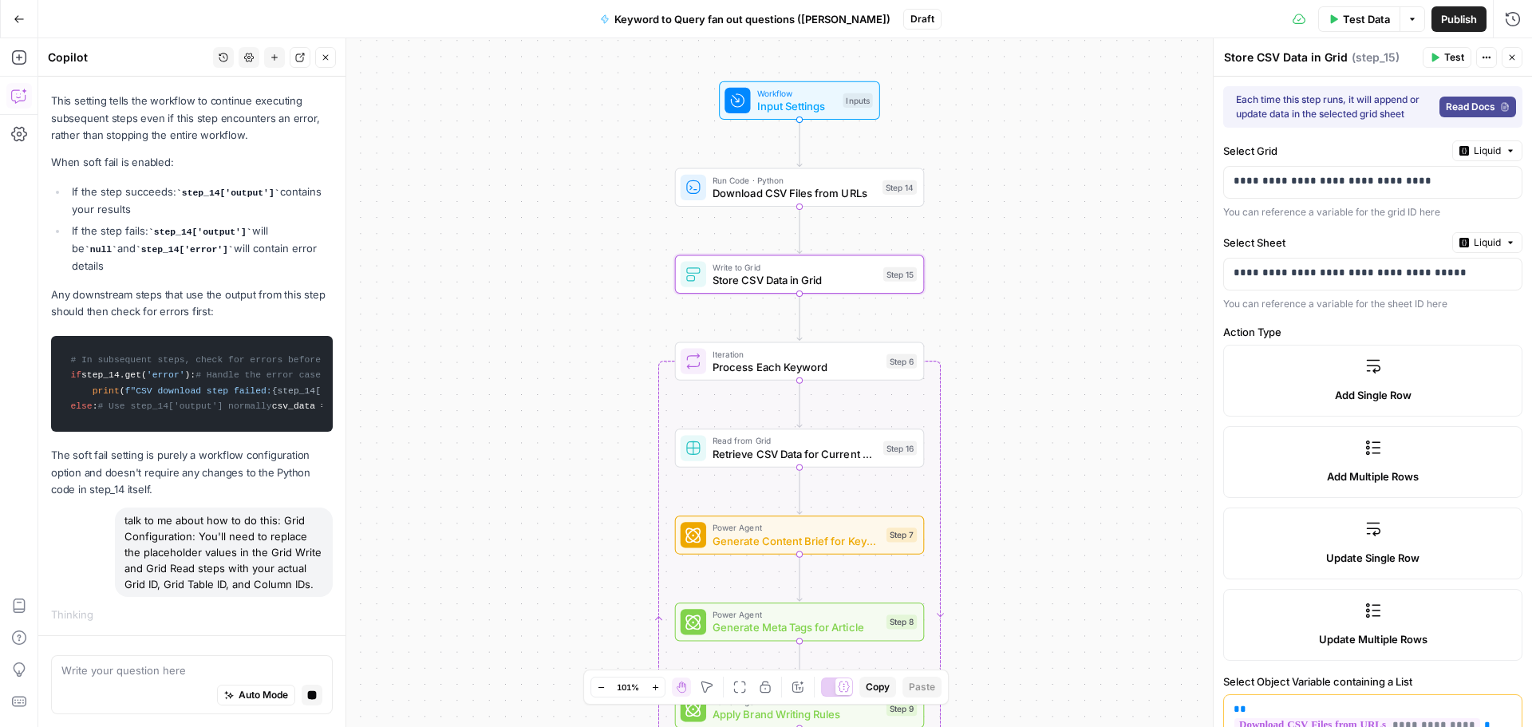 Image resolution: width=1532 pixels, height=727 pixels. What do you see at coordinates (902, 622) in the screenshot?
I see `div: Step 8` at bounding box center [902, 622].